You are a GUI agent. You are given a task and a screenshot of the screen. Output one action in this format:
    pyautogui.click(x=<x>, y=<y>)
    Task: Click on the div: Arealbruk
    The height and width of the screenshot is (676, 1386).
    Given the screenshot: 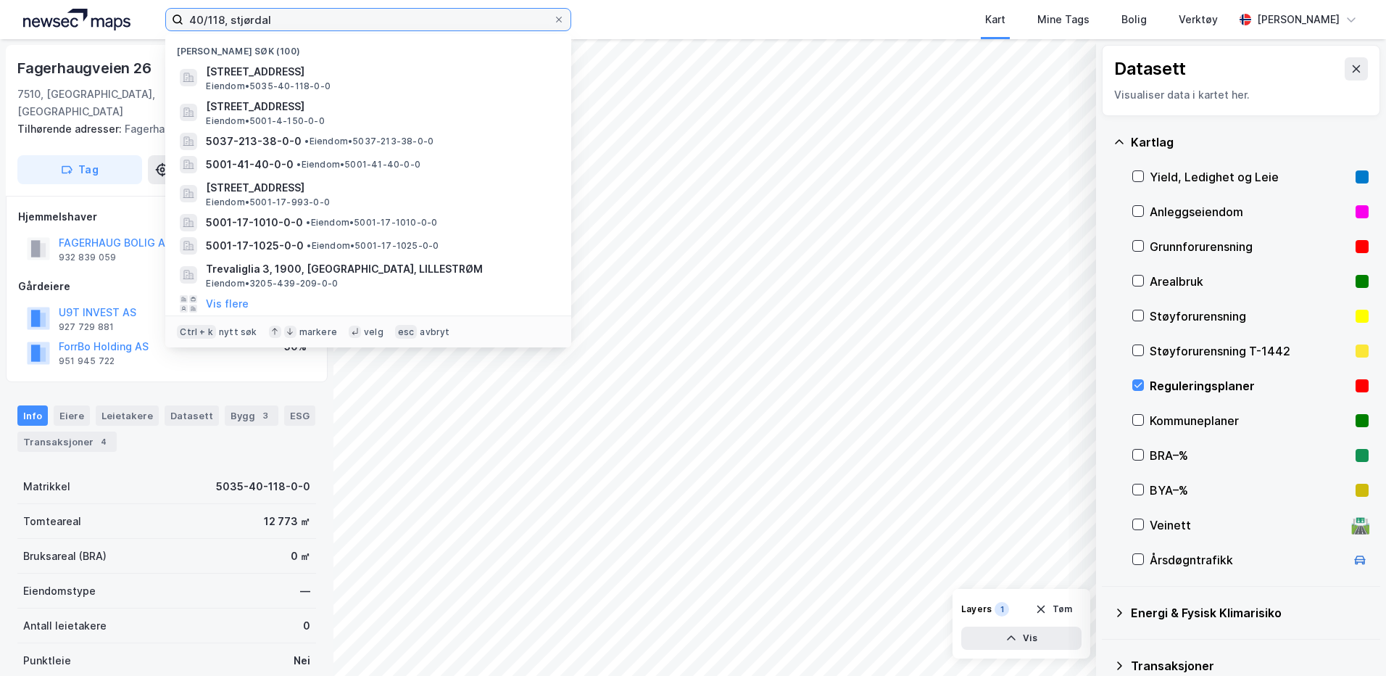 What is the action you would take?
    pyautogui.click(x=1250, y=281)
    